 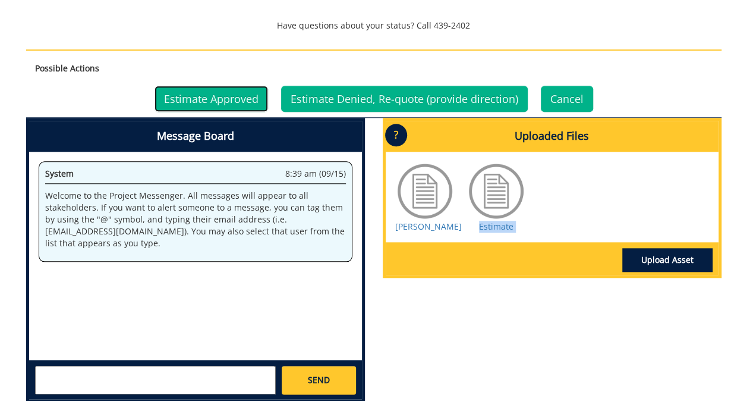 I want to click on a: Upload Asset, so click(x=668, y=260).